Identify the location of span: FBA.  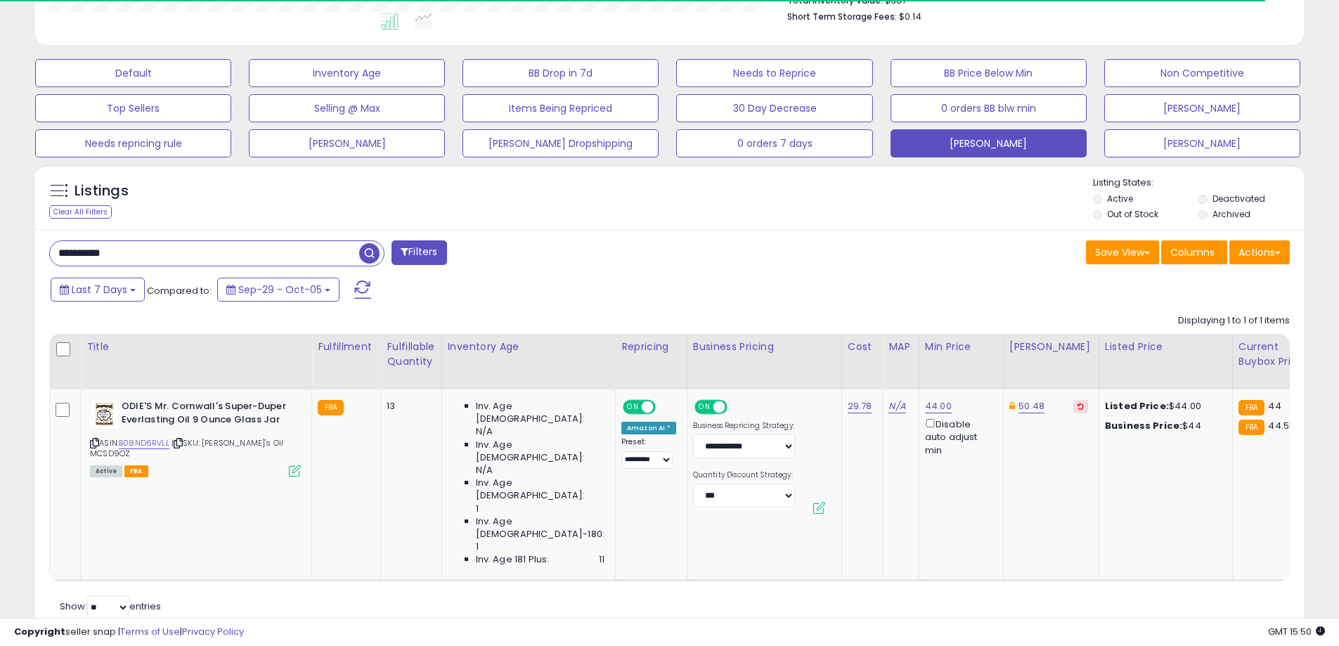
(136, 471).